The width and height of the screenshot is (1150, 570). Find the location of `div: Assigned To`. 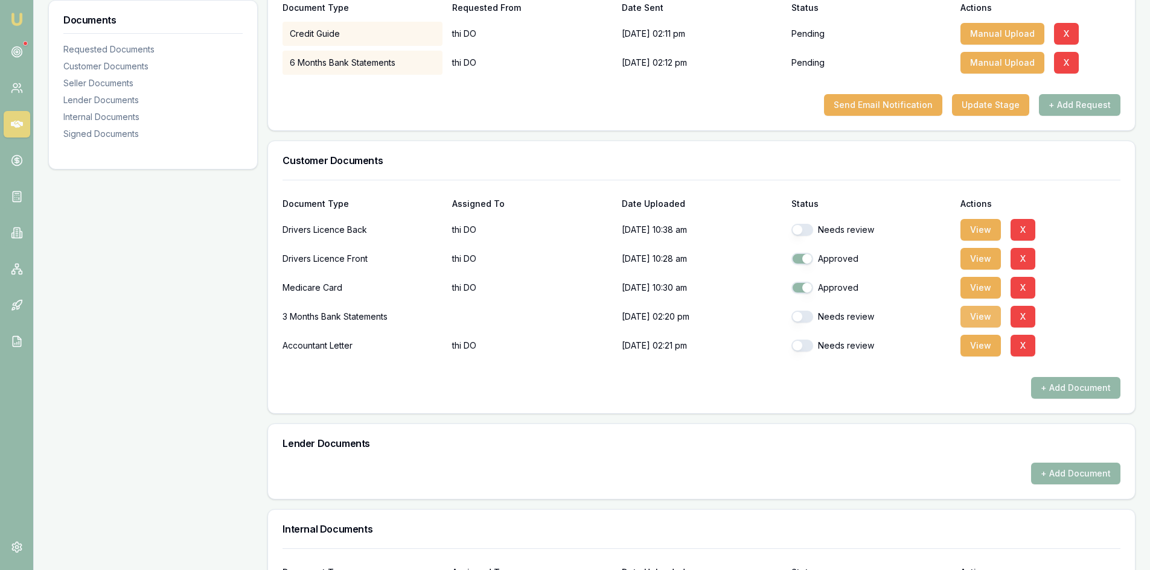

div: Assigned To is located at coordinates (532, 204).